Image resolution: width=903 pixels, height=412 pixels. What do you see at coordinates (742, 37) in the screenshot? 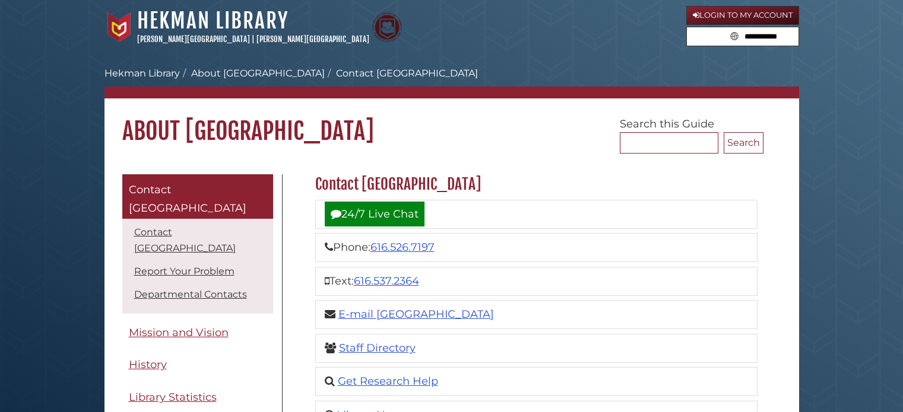
I see `form: Search library guides, policies, and FAQs.` at bounding box center [742, 37].